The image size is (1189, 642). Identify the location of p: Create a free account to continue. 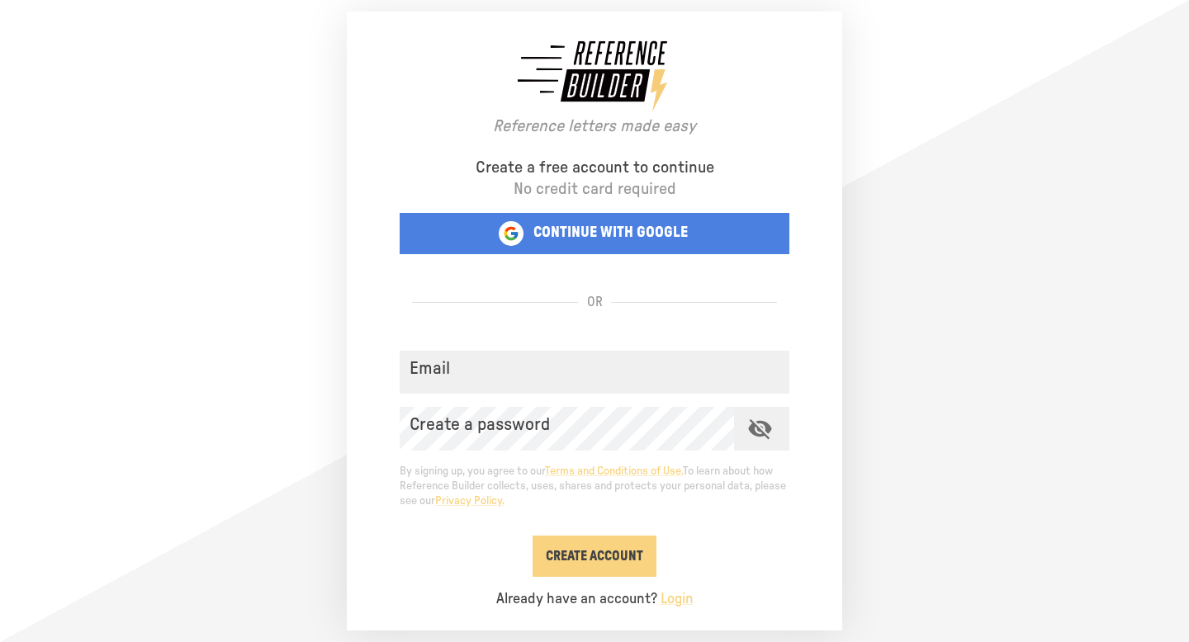
(595, 168).